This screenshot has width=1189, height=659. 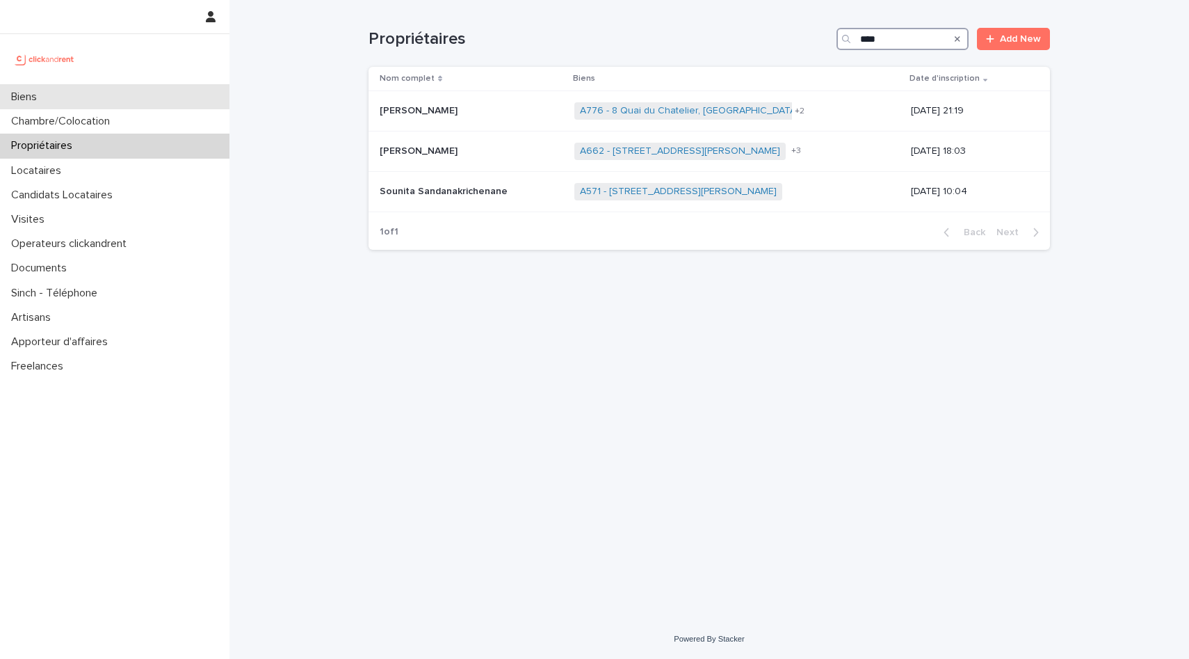 I want to click on p: Nom complet, so click(x=407, y=79).